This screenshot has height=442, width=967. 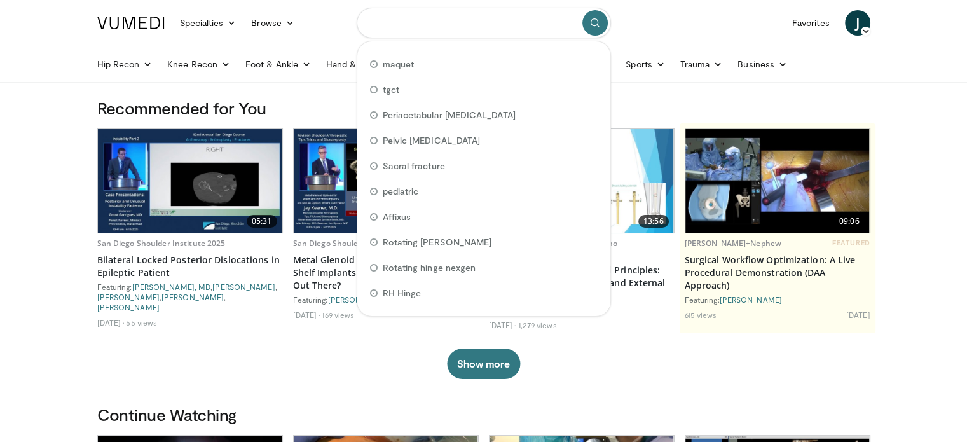 I want to click on a: Trauma, so click(x=701, y=64).